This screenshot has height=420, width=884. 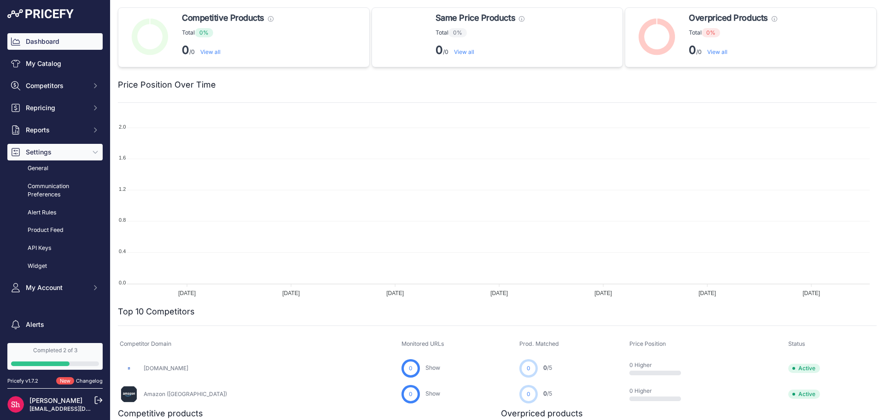 I want to click on tspan: 0.4, so click(x=122, y=251).